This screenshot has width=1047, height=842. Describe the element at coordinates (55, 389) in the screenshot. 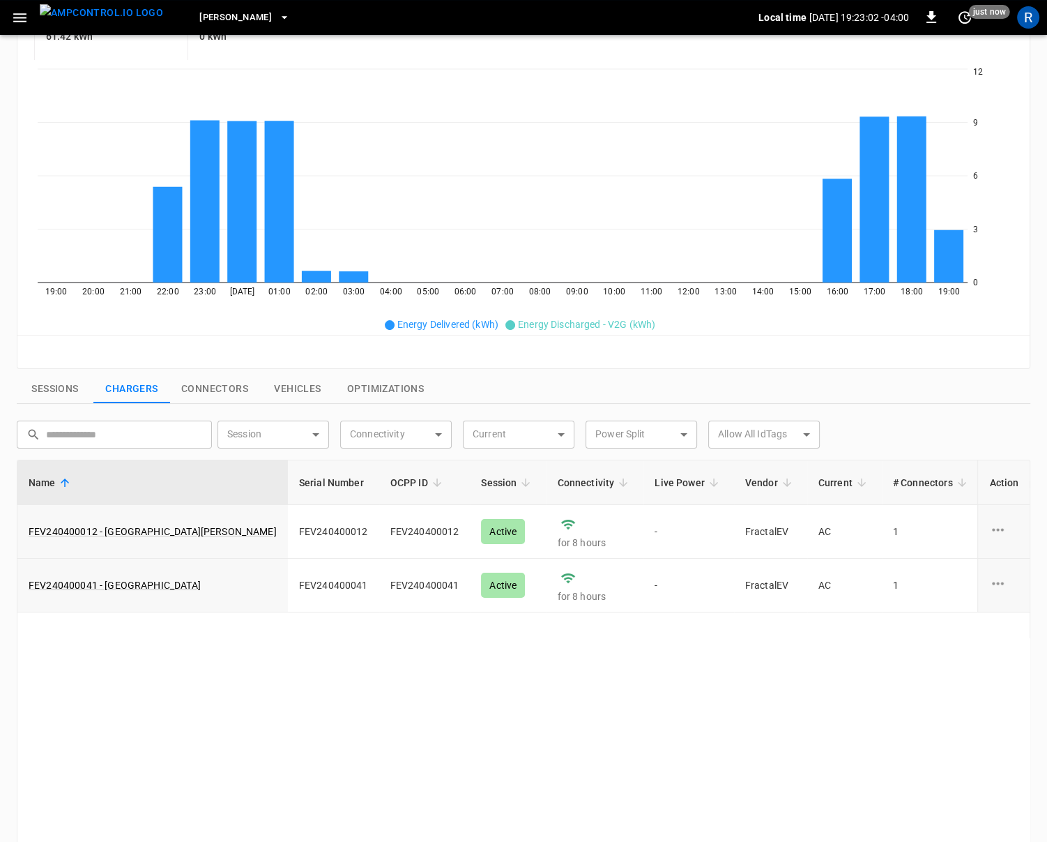

I see `button: show latest sessions` at that location.